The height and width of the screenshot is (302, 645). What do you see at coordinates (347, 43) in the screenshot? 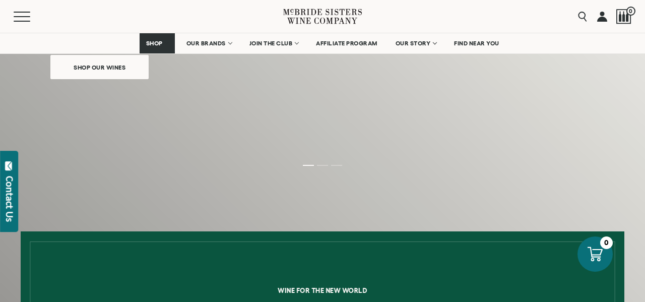
I see `a: AFFILIATE PROGRAM` at bounding box center [347, 43].